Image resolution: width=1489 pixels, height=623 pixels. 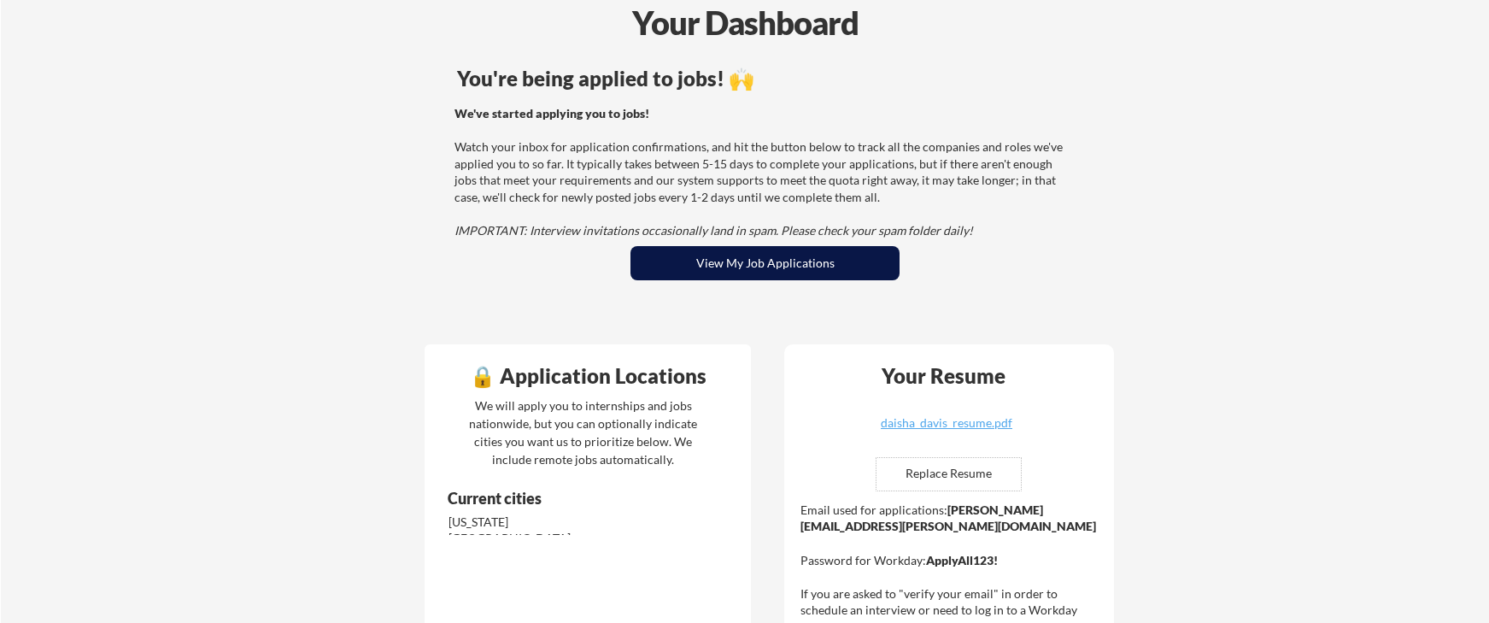 What do you see at coordinates (947, 423) in the screenshot?
I see `div: daisha_davis_resume.pdf` at bounding box center [947, 423].